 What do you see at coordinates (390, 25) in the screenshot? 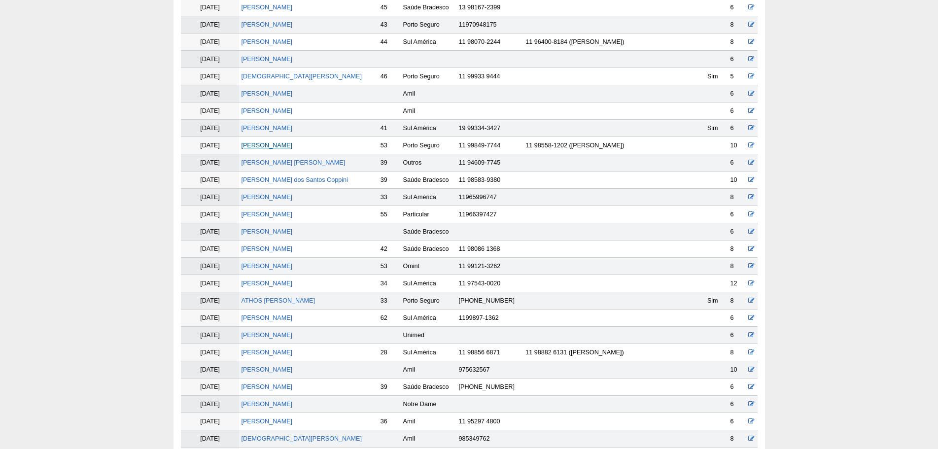
I see `td: 43` at bounding box center [390, 25].